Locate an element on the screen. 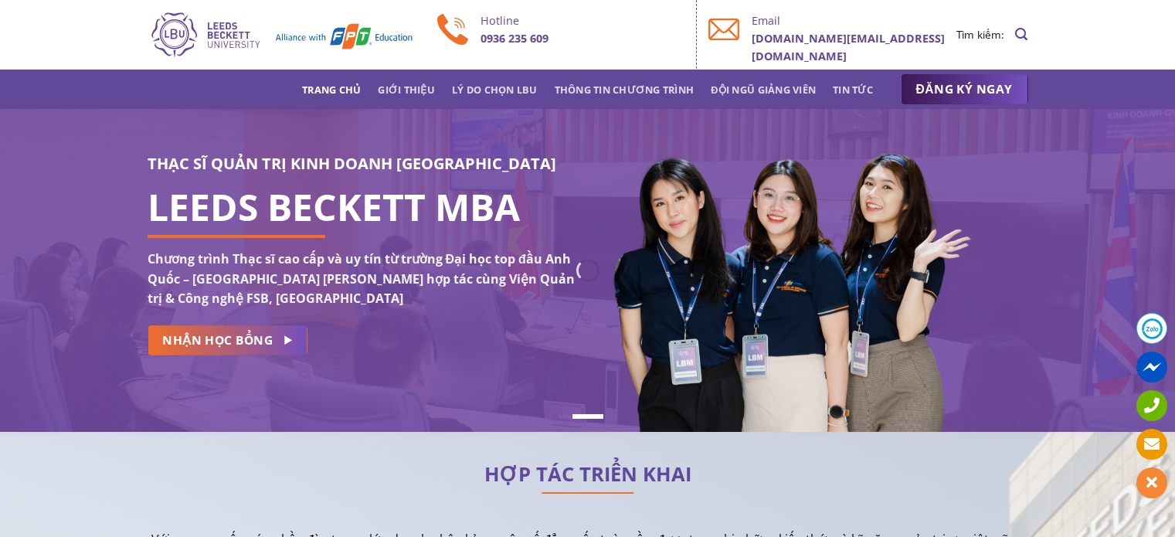 The width and height of the screenshot is (1175, 537). img: Thạc sĩ Quản trị kinh doanh Quốc tế is located at coordinates (280, 35).